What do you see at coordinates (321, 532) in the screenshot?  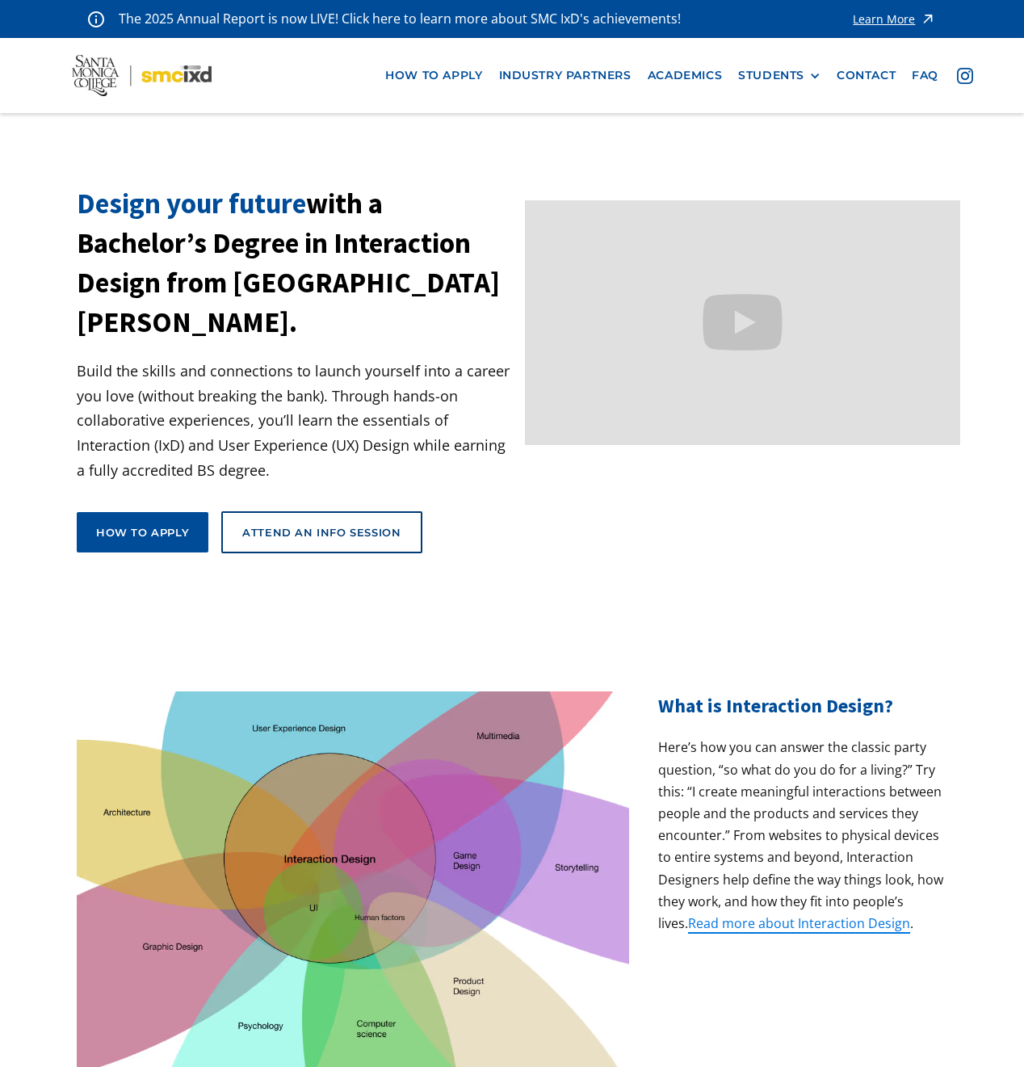 I see `a: Attend an Info Session` at bounding box center [321, 532].